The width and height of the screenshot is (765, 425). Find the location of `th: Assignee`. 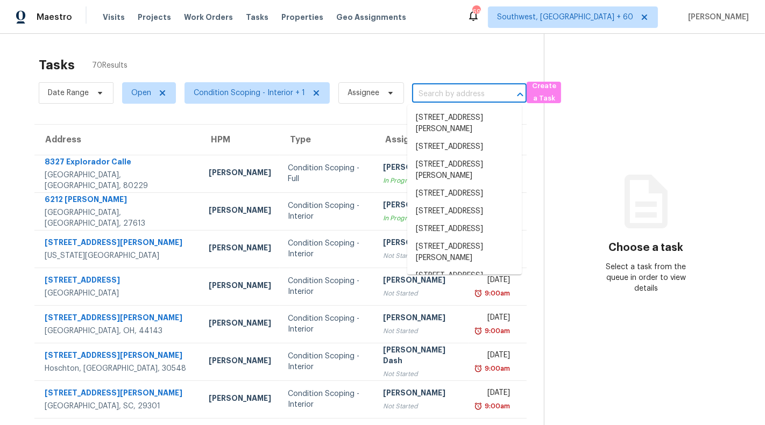

th: Assignee is located at coordinates (422, 140).